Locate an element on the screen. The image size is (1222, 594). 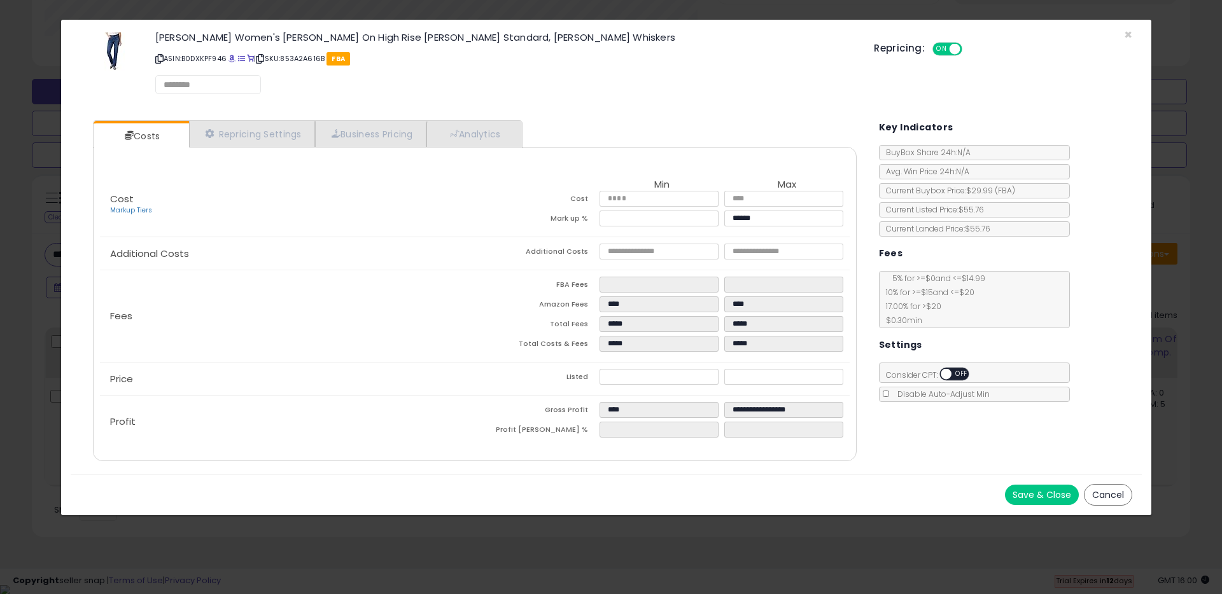
a: Costs is located at coordinates (141, 136).